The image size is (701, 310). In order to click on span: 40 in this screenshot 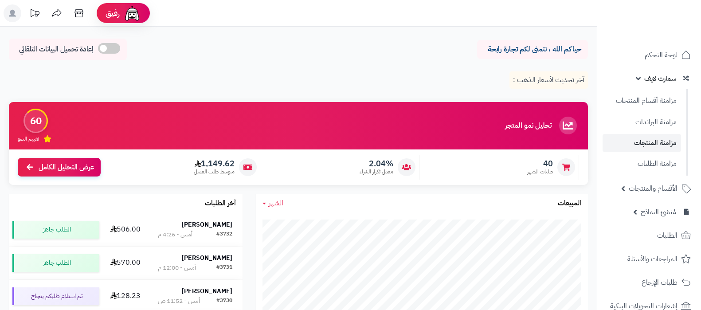, I will do `click(540, 164)`.